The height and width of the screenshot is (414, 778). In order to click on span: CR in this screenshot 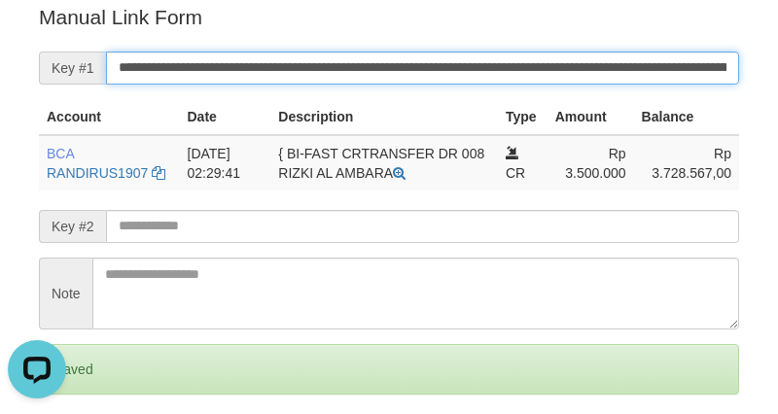, I will do `click(516, 173)`.